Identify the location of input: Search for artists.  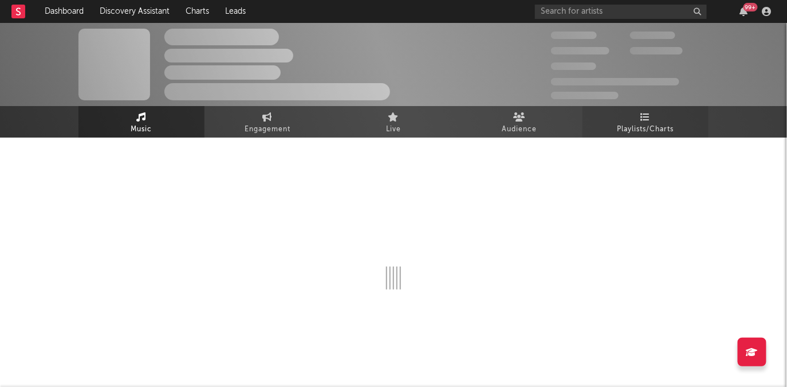
(621, 11).